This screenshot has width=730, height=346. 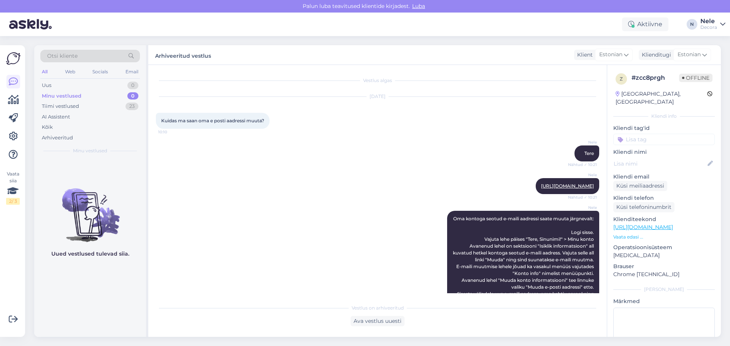 What do you see at coordinates (664, 139) in the screenshot?
I see `input: Lisa tag` at bounding box center [664, 139].